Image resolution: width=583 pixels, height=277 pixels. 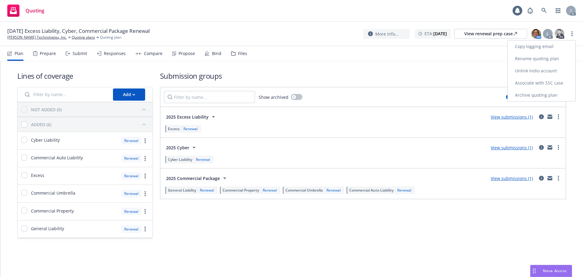 I want to click on button: 2025 Excess Liability, so click(x=192, y=117).